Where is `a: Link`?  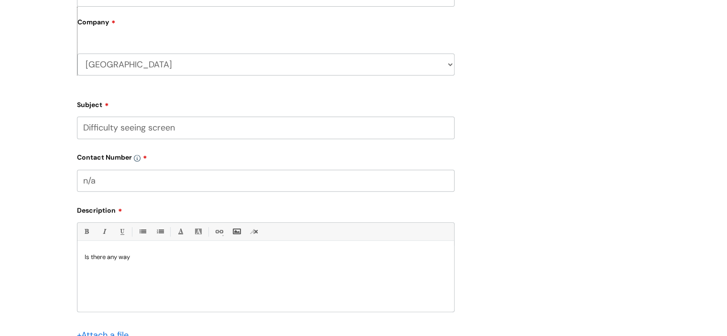 a: Link is located at coordinates (218, 231).